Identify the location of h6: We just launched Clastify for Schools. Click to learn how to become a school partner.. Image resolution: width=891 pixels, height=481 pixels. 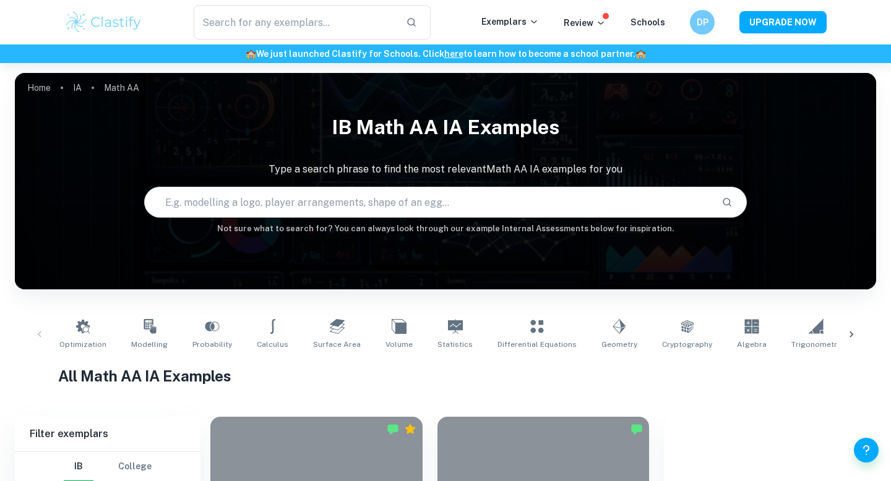
(446, 54).